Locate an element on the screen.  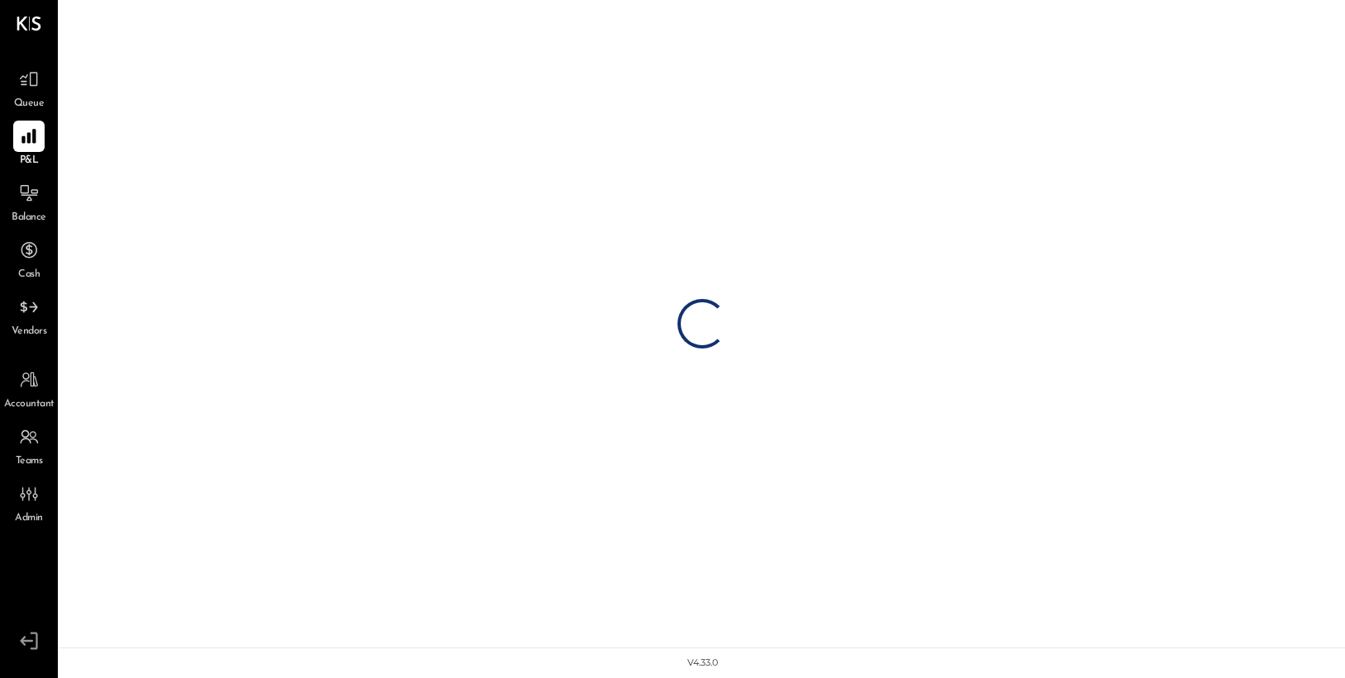
a: Queue is located at coordinates (29, 88).